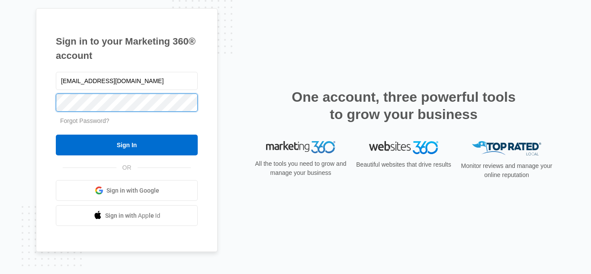  What do you see at coordinates (507, 170) in the screenshot?
I see `p: Monitor reviews and manage your online reputation` at bounding box center [507, 170].